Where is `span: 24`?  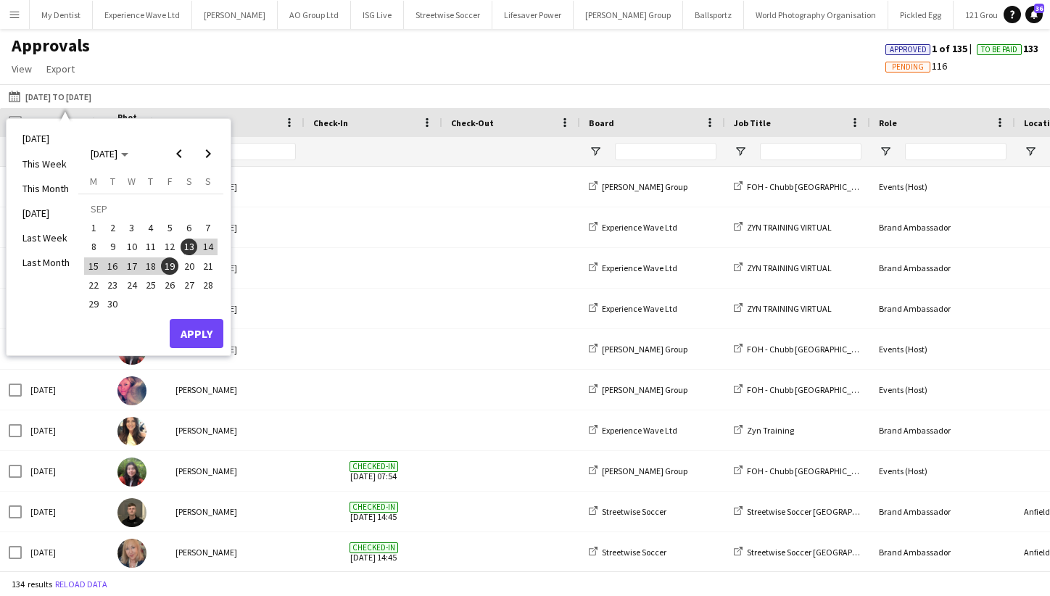 span: 24 is located at coordinates (132, 285).